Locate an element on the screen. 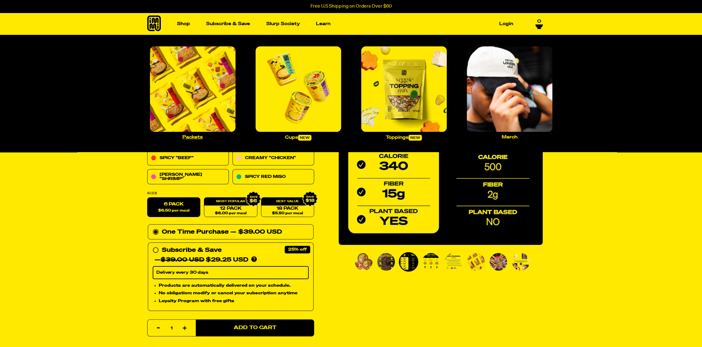 This screenshot has height=347, width=702. li: Go to slide 5 is located at coordinates (453, 262).